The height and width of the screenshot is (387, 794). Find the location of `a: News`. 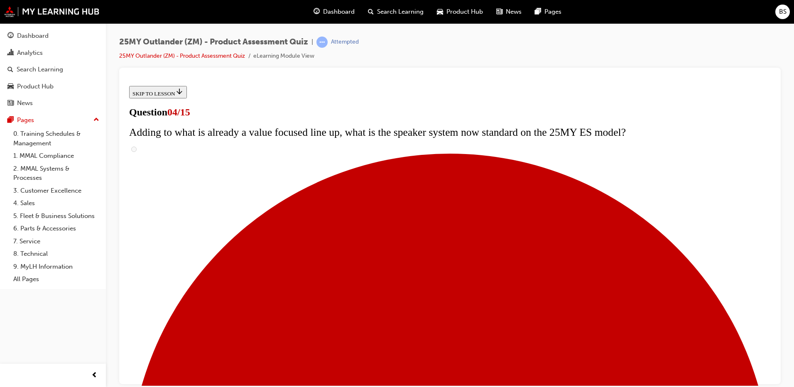

a: News is located at coordinates (53, 103).